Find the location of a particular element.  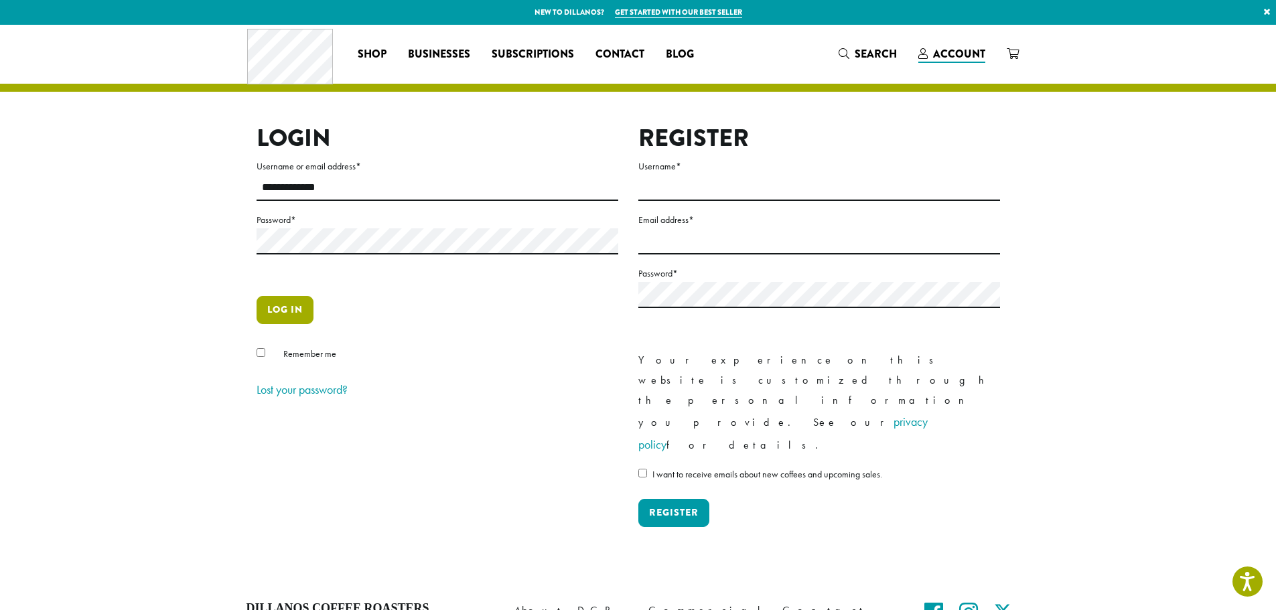

a: Lost your password? is located at coordinates (302, 389).